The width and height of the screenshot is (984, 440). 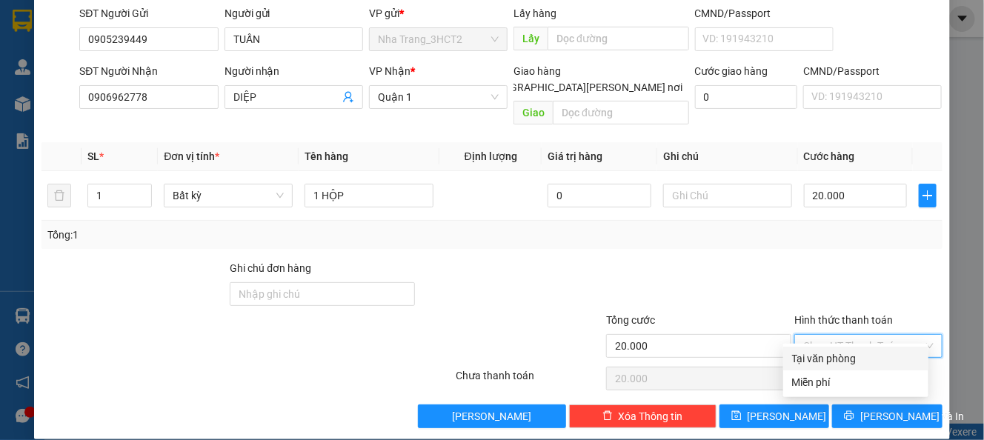 What do you see at coordinates (179, 36) in the screenshot?
I see `img: logo.jpg` at bounding box center [179, 36].